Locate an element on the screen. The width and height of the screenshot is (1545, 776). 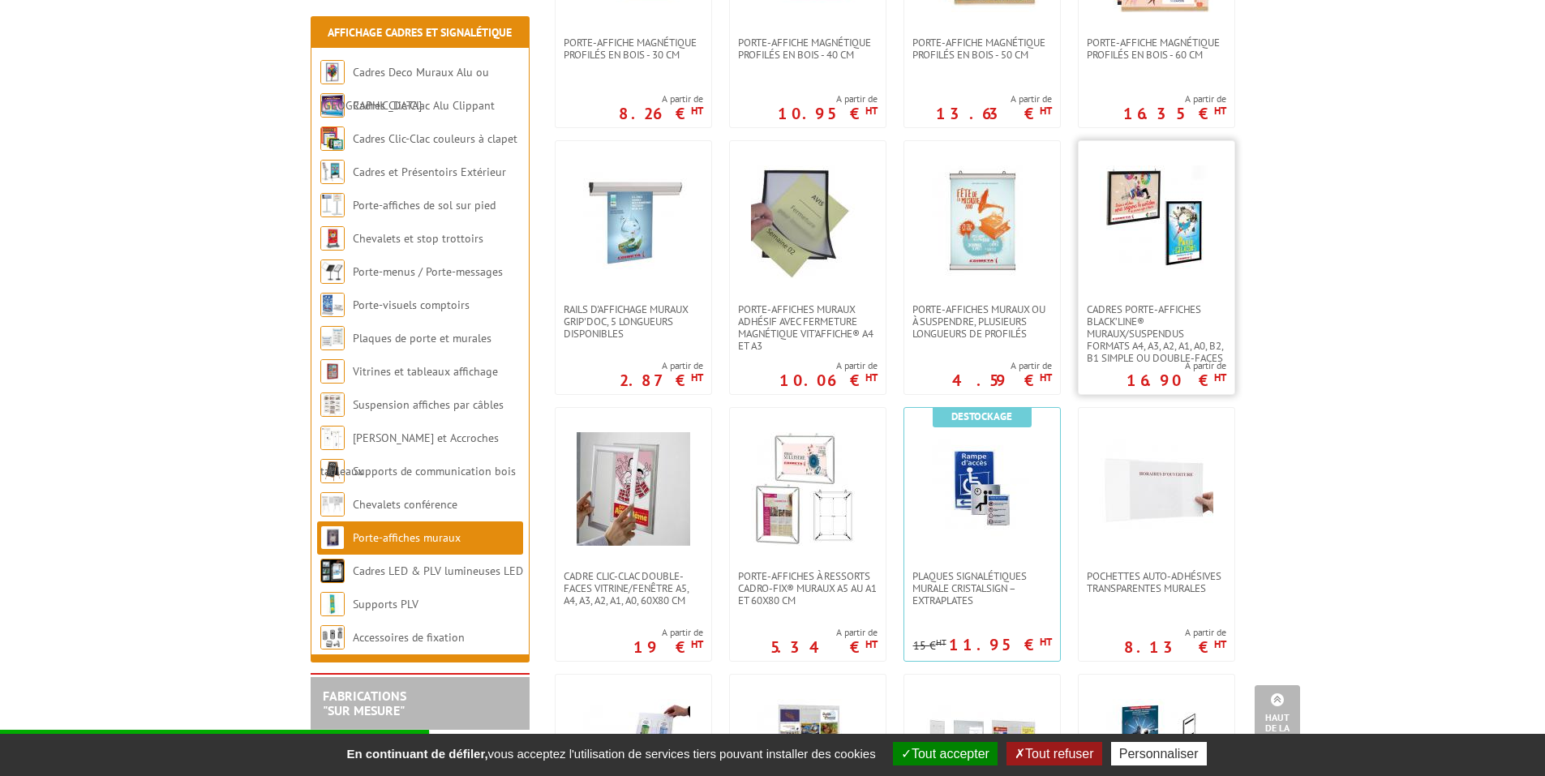
a: Porte-affiches muraux adhésif avec fermeture magnétique VIT’AFFICHE® A4 et A3 is located at coordinates (808, 328).